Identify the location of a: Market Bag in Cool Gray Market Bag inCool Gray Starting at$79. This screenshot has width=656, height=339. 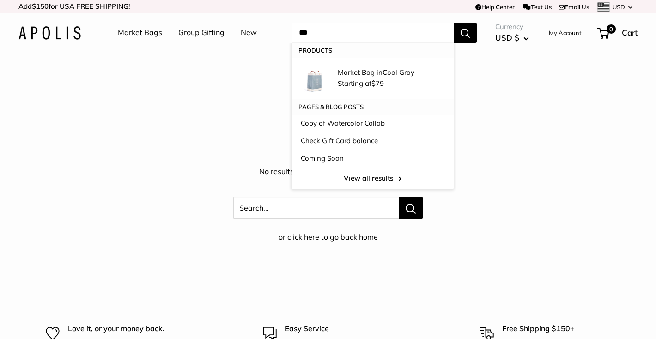
(372, 79).